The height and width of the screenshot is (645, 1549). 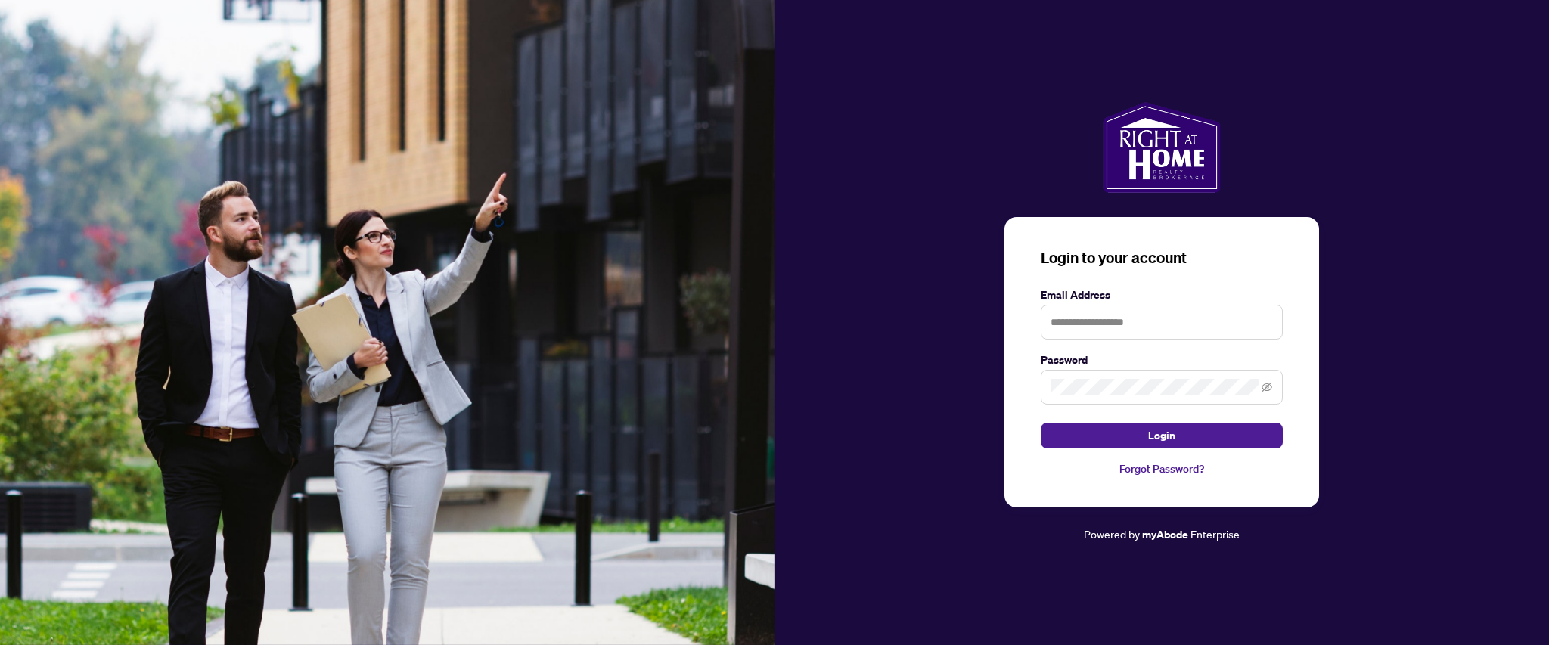 I want to click on span: Powered by, so click(x=1112, y=534).